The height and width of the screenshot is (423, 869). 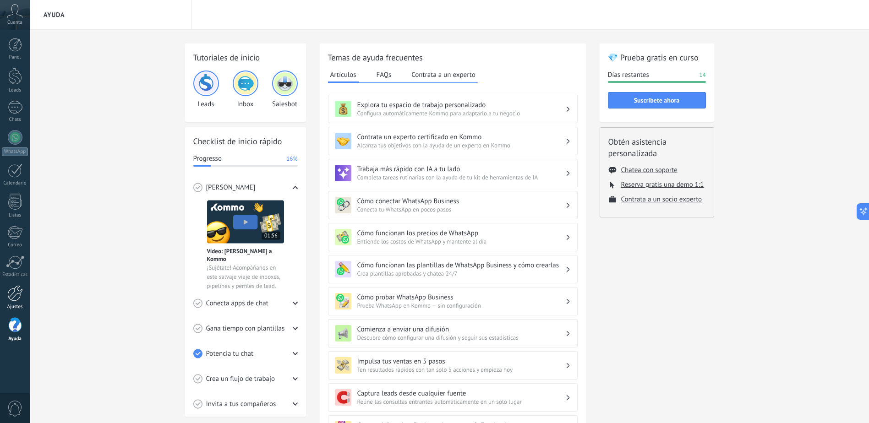 What do you see at coordinates (246, 277) in the screenshot?
I see `span: ¡Sujétate! Acompáñanos en este salvaje viaje de inboxes, pipelines y perfiles de lead.` at bounding box center [246, 277].